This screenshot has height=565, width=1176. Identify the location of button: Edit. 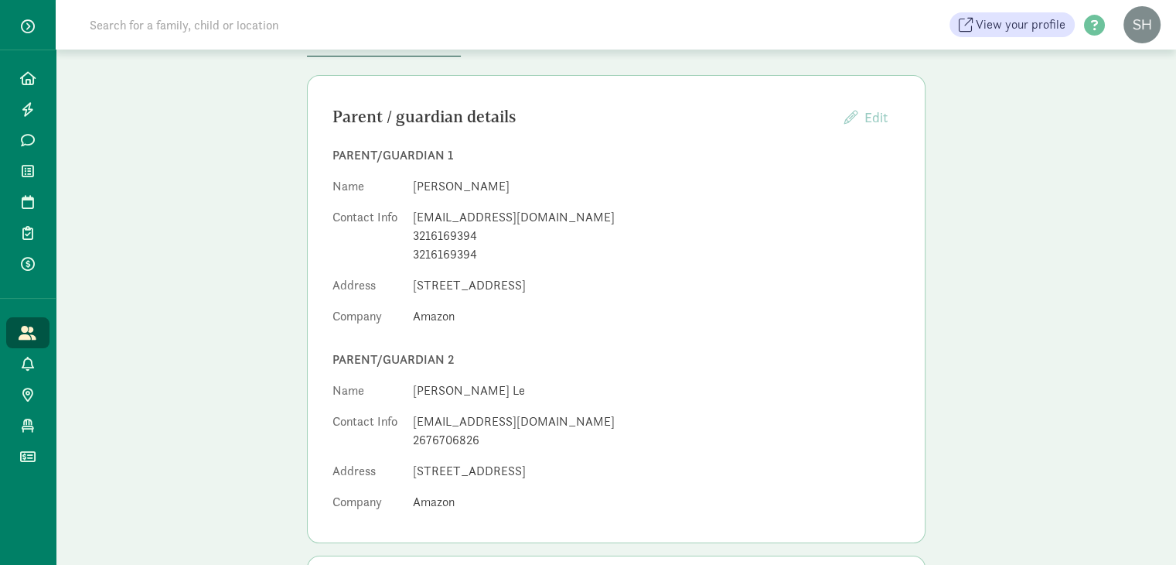
(866, 117).